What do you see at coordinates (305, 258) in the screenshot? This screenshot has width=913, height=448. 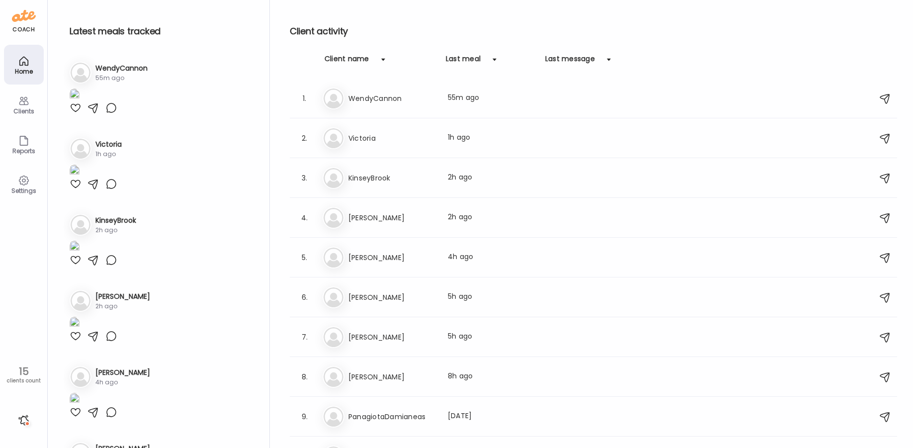 I see `div: 5.` at bounding box center [305, 258].